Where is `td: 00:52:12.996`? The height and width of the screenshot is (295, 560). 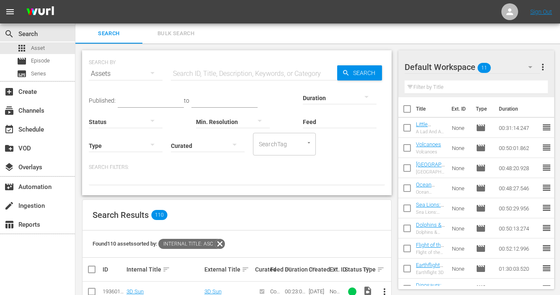
td: 00:52:12.996 is located at coordinates (519, 249).